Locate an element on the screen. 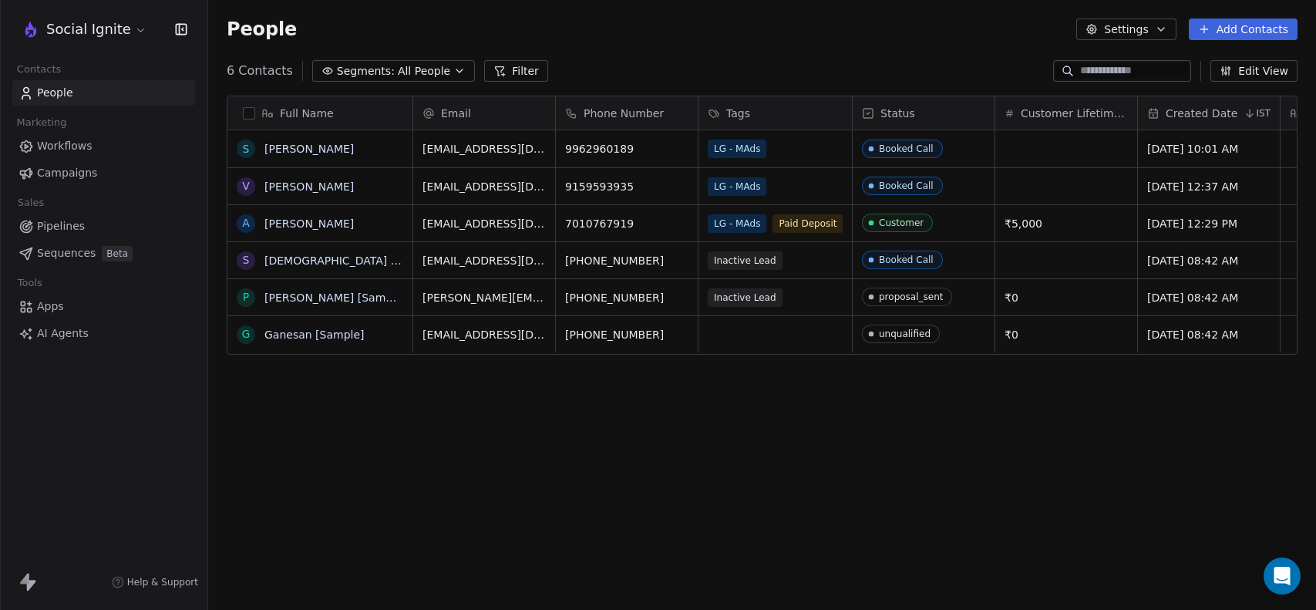 The height and width of the screenshot is (610, 1316). div: unqualified is located at coordinates (904, 334).